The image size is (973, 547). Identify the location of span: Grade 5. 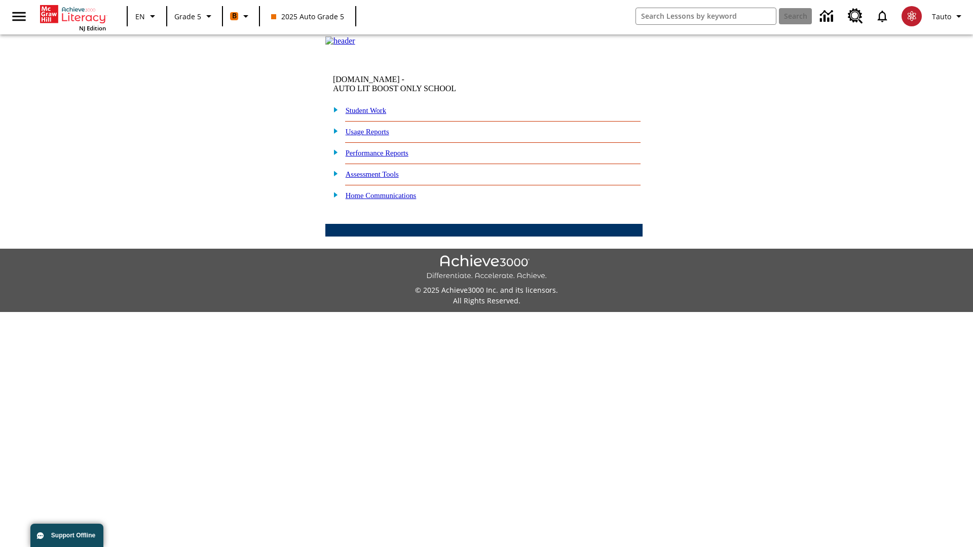
(188, 16).